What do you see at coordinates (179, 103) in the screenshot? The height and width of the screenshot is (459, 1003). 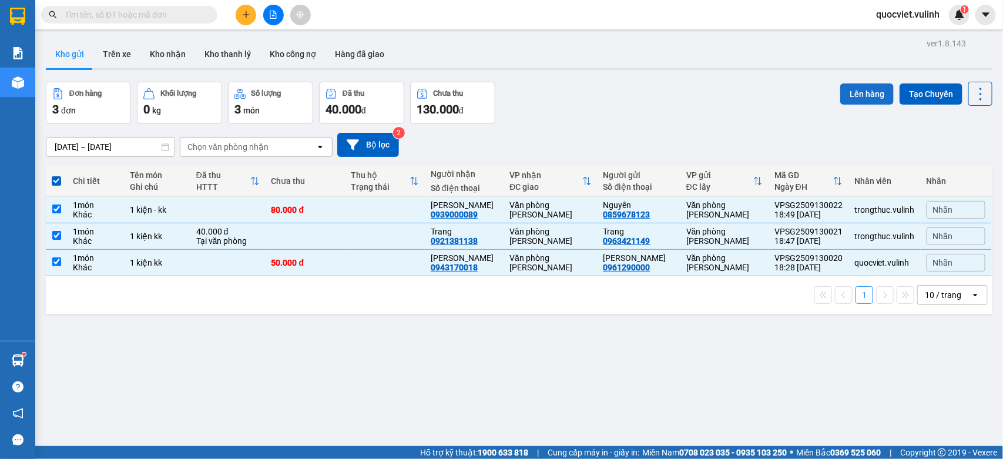 I see `button: Khối lượng0kg` at bounding box center [179, 103].